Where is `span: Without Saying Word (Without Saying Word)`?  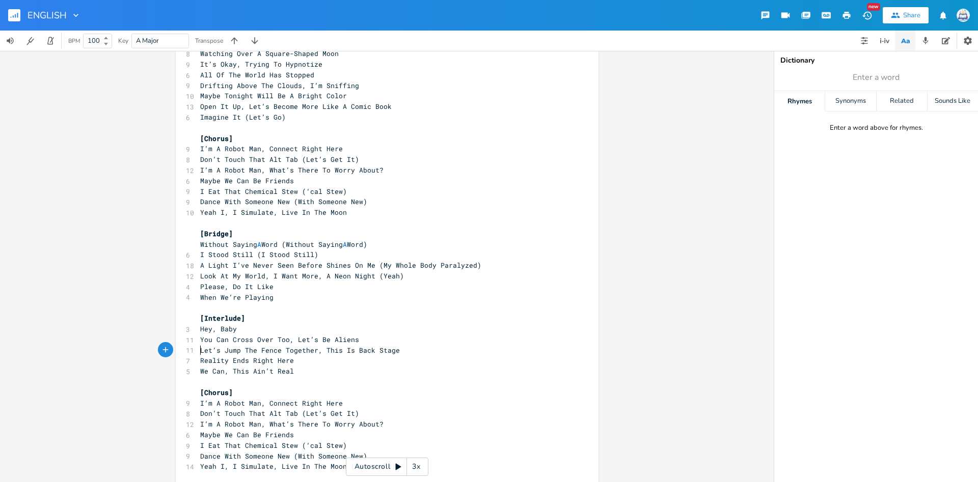
span: Without Saying Word (Without Saying Word) is located at coordinates (284, 244).